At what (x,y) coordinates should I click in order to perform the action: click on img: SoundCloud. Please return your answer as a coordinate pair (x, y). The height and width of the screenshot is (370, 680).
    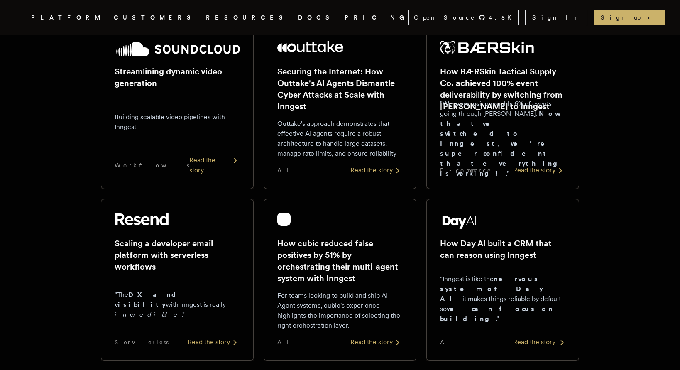
    Looking at the image, I should click on (177, 49).